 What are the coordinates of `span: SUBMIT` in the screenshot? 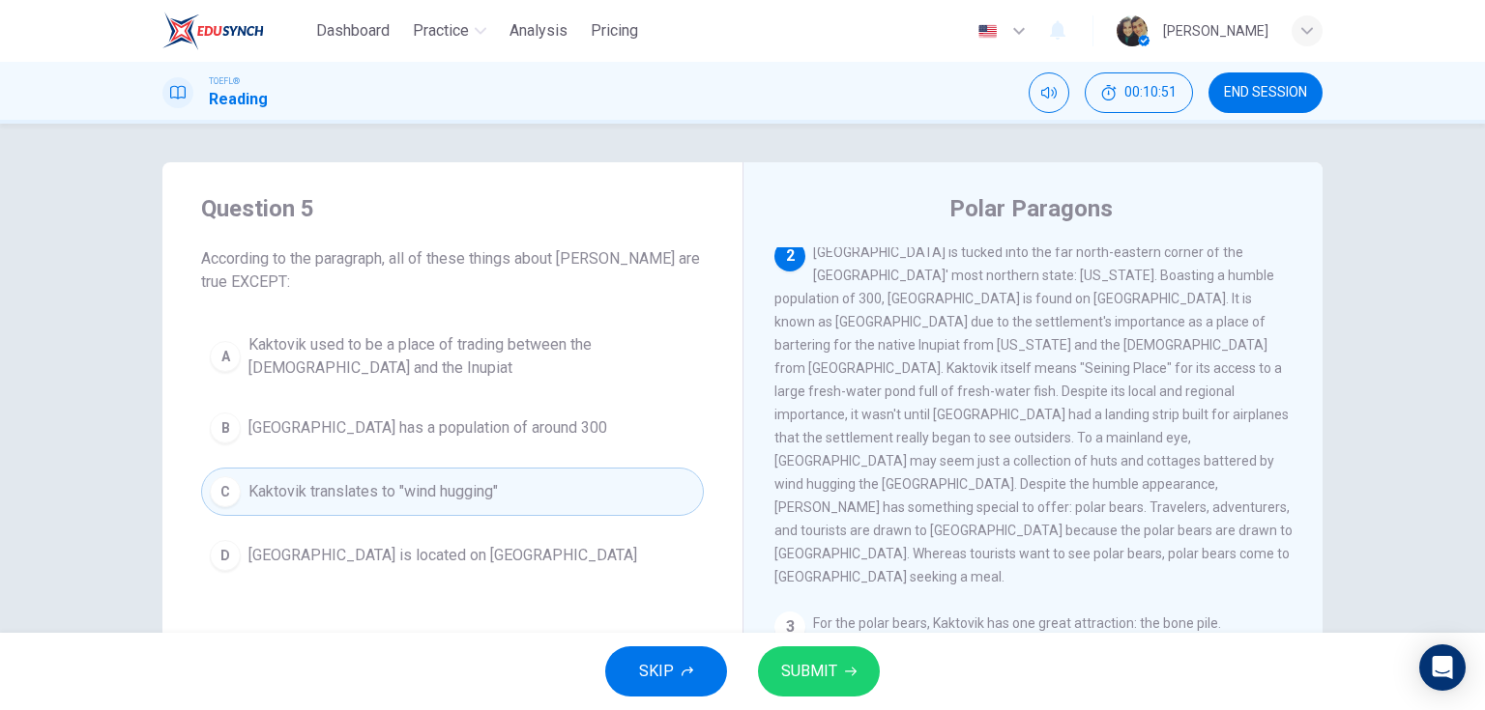 It's located at (809, 672).